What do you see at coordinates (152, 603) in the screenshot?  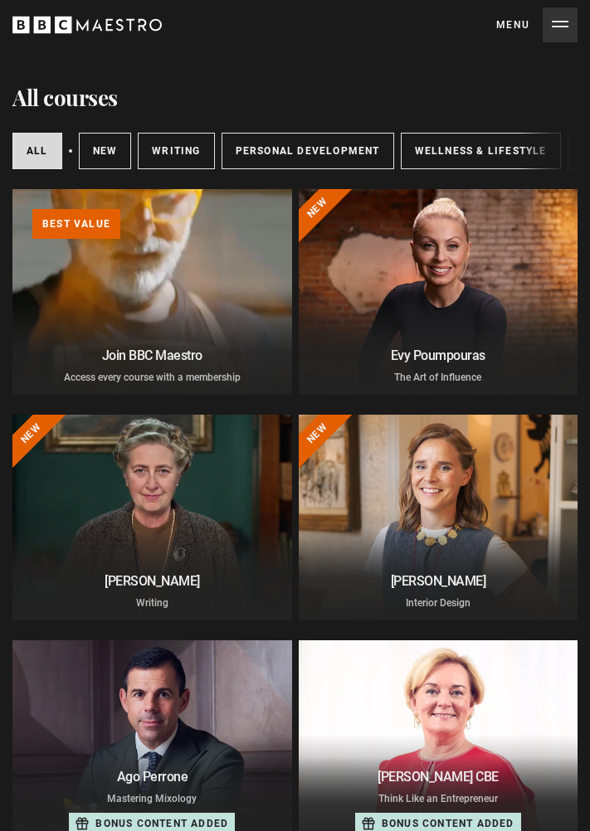 I see `p: Writing` at bounding box center [152, 603].